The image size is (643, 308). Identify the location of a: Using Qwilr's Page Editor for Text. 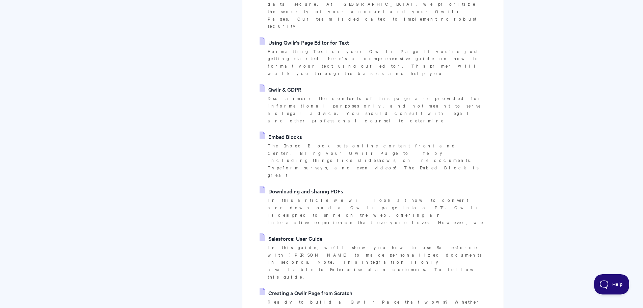
(304, 42).